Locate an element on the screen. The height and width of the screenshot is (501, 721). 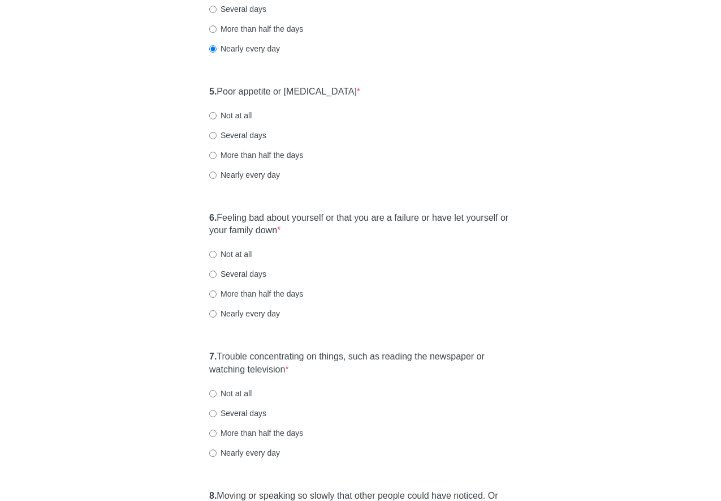
label: Trouble concentrating on things, such as reading the newspaper or watching television is located at coordinates (360, 363).